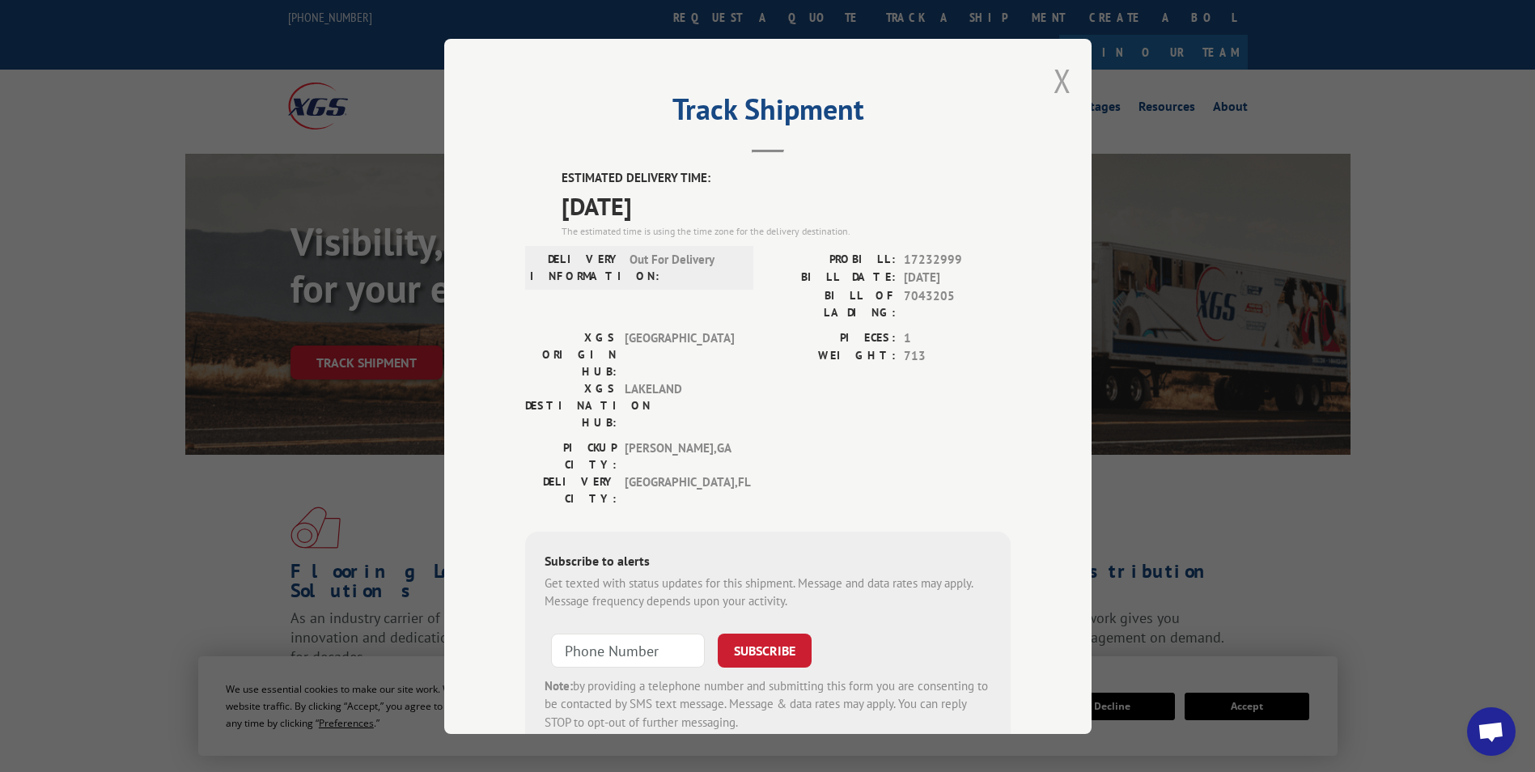 Image resolution: width=1535 pixels, height=772 pixels. I want to click on label: ESTIMATED DELIVERY TIME:, so click(786, 178).